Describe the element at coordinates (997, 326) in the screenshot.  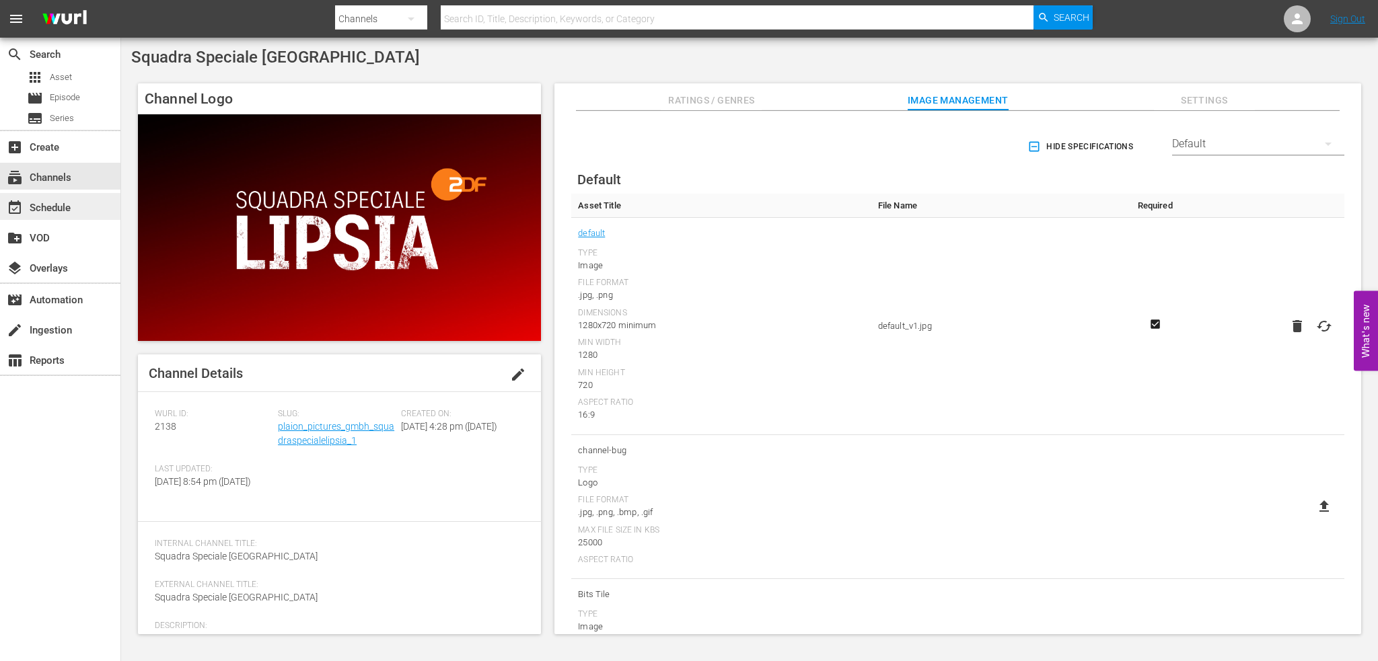
I see `td: default_v1.jpg` at that location.